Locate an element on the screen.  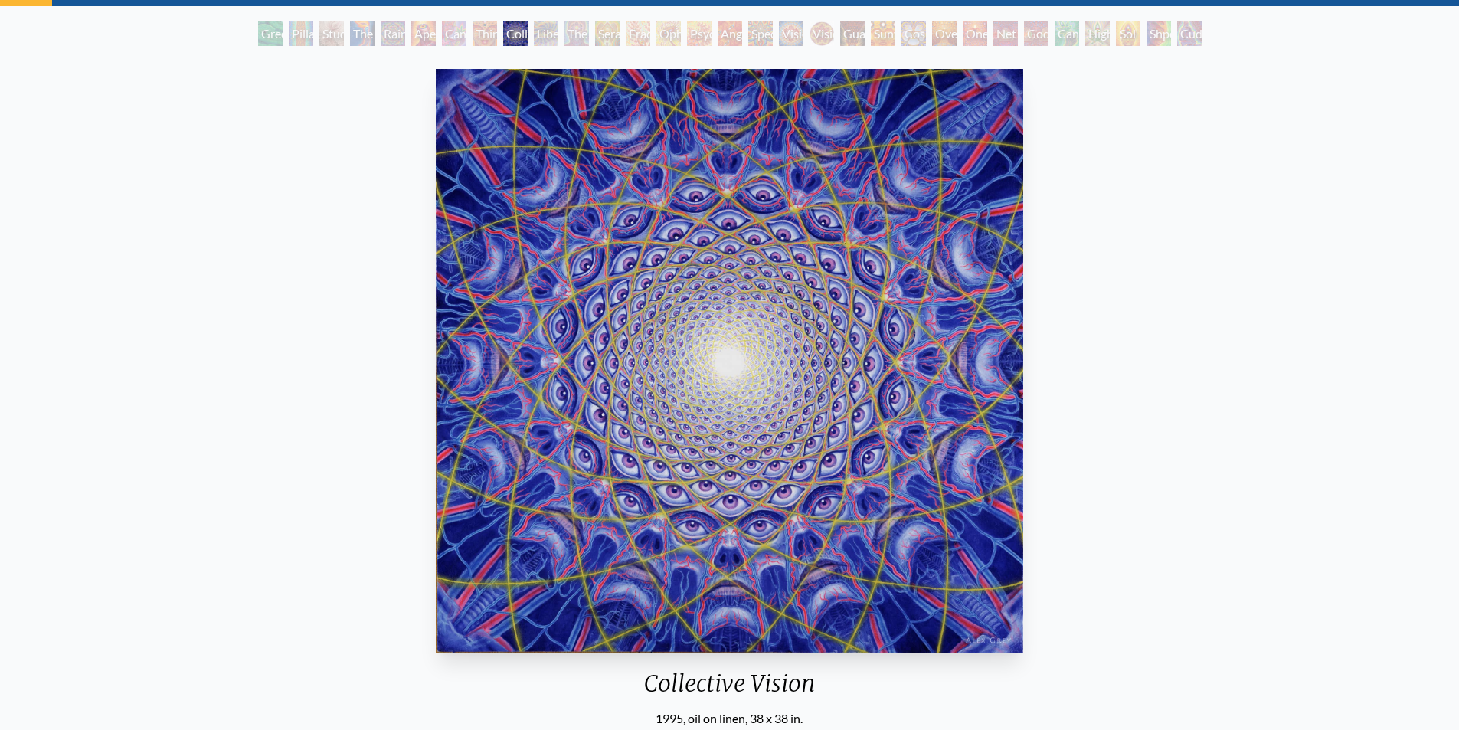
div: Cannafist is located at coordinates (1067, 34).